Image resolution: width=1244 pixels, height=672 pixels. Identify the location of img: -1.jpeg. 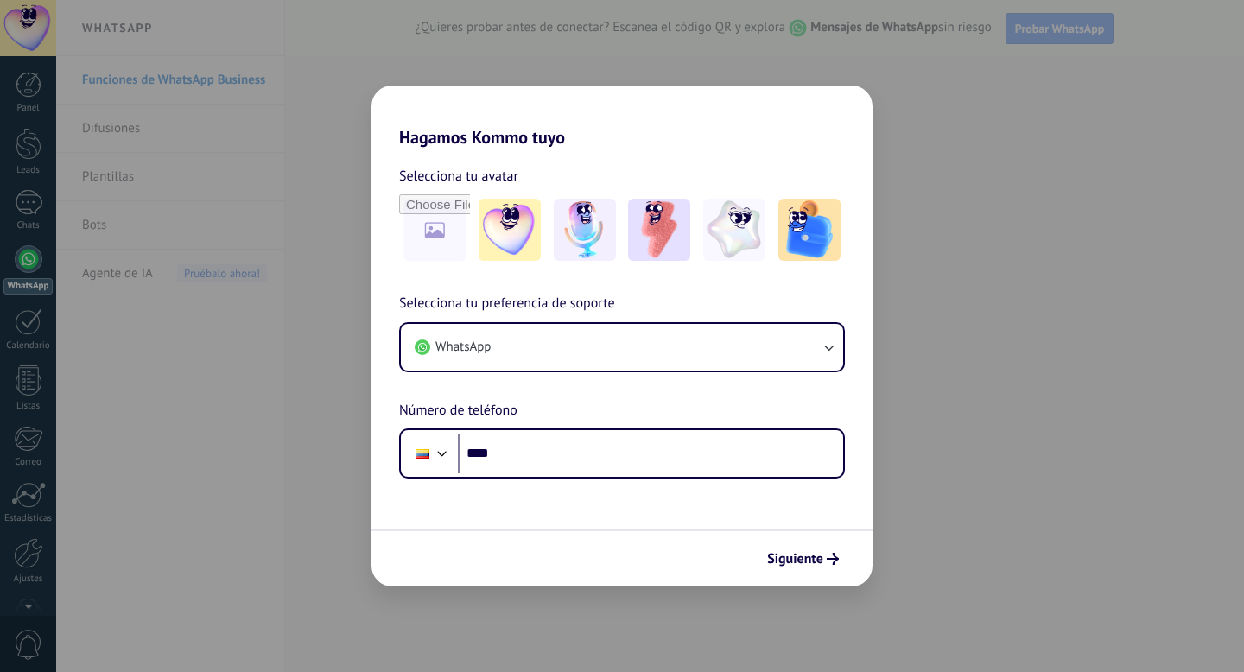
(510, 230).